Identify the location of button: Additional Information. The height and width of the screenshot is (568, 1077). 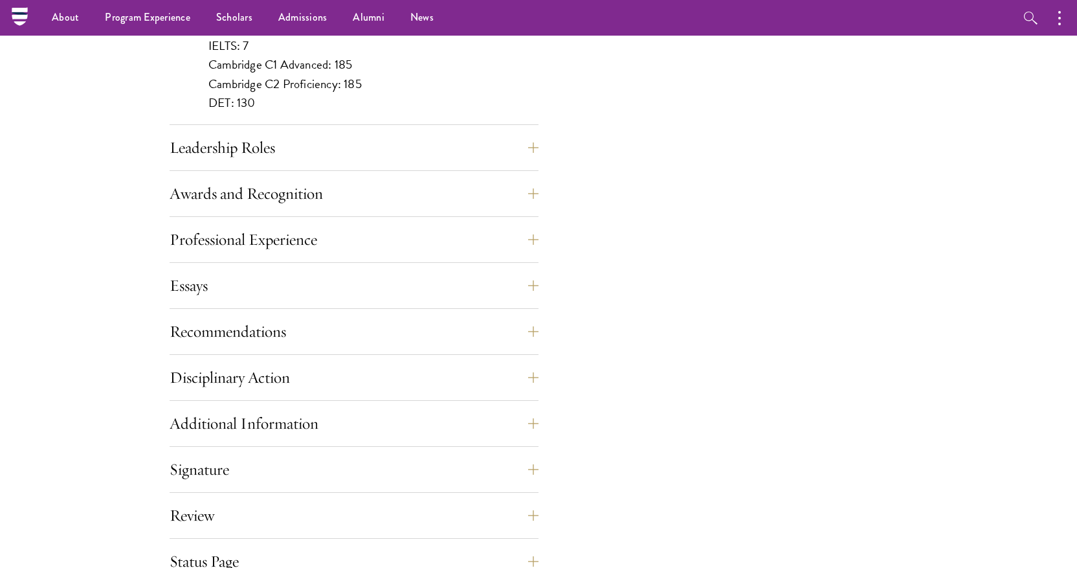
(354, 423).